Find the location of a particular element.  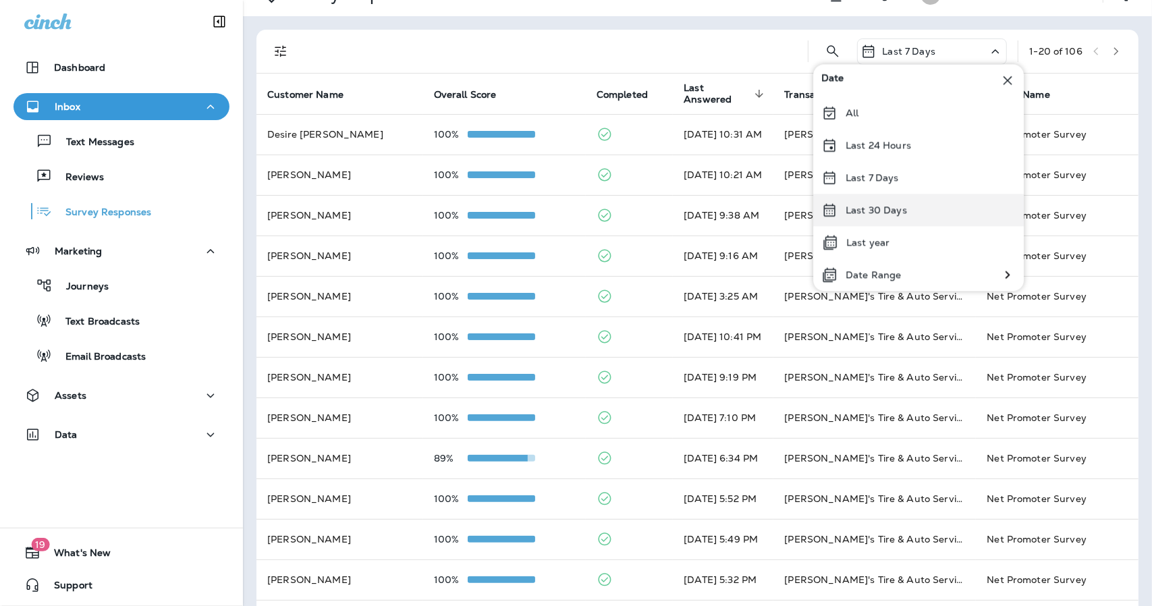

p: Last year is located at coordinates (868, 242).